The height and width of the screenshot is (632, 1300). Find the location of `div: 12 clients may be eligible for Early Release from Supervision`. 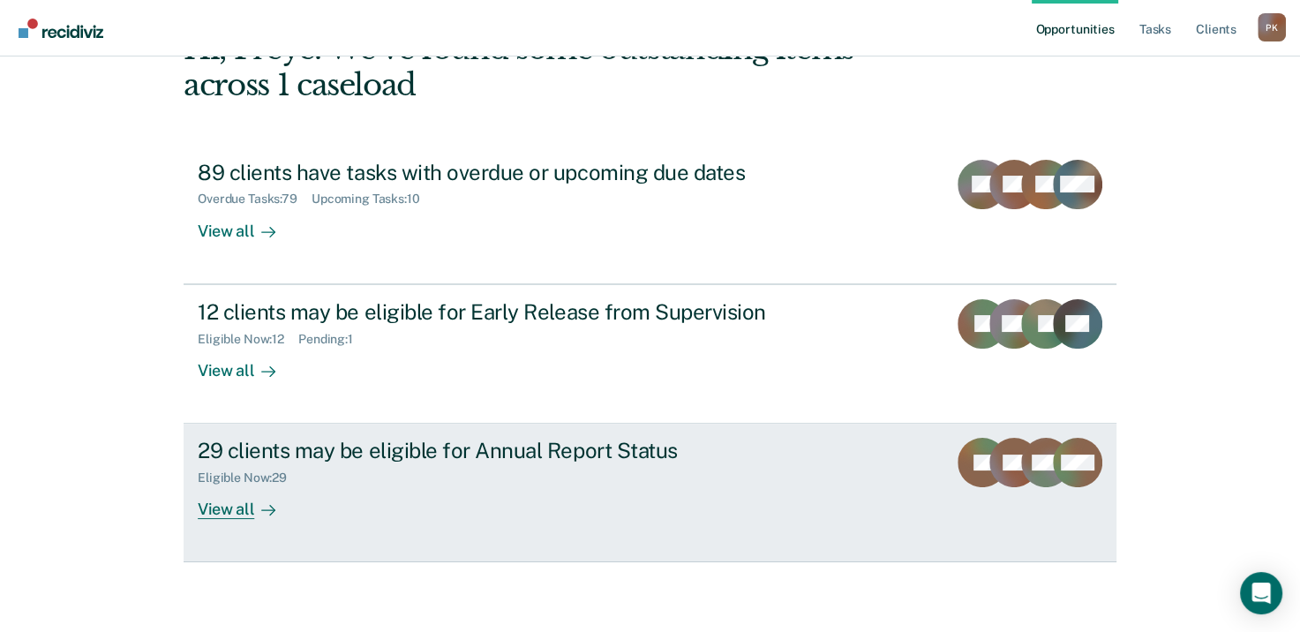

div: 12 clients may be eligible for Early Release from Supervision is located at coordinates (507, 311).